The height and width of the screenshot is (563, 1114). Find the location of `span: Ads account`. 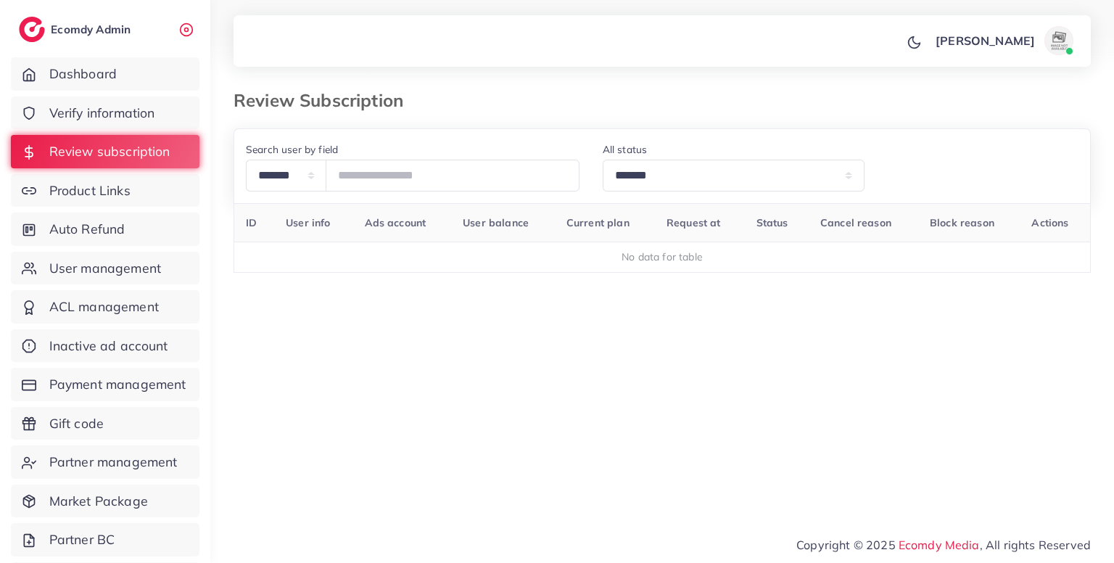

span: Ads account is located at coordinates (395, 223).